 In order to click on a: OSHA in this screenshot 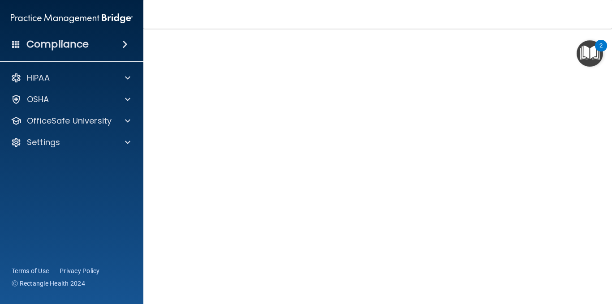, I will do `click(70, 100)`.